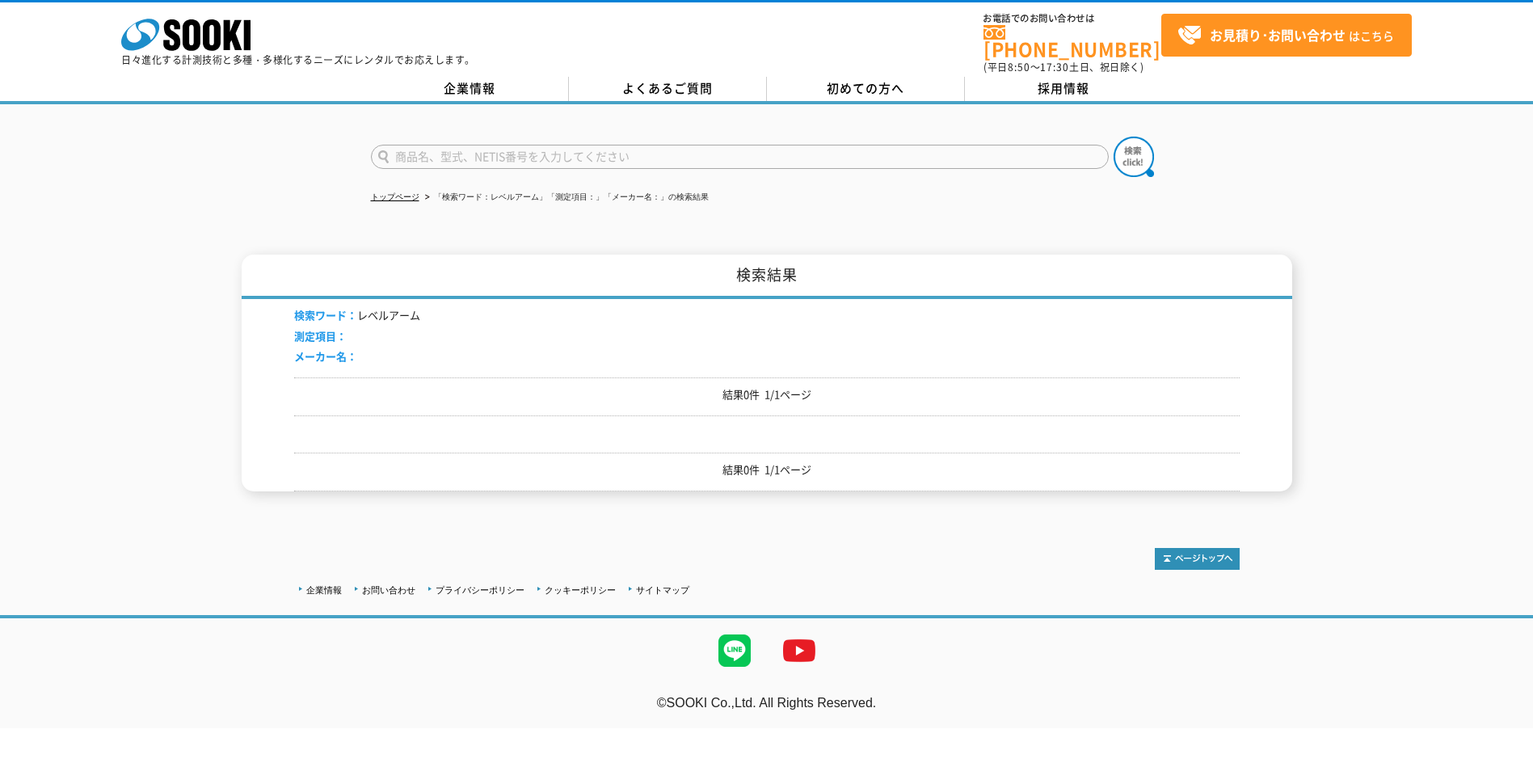  Describe the element at coordinates (662, 590) in the screenshot. I see `a: サイトマップ` at that location.